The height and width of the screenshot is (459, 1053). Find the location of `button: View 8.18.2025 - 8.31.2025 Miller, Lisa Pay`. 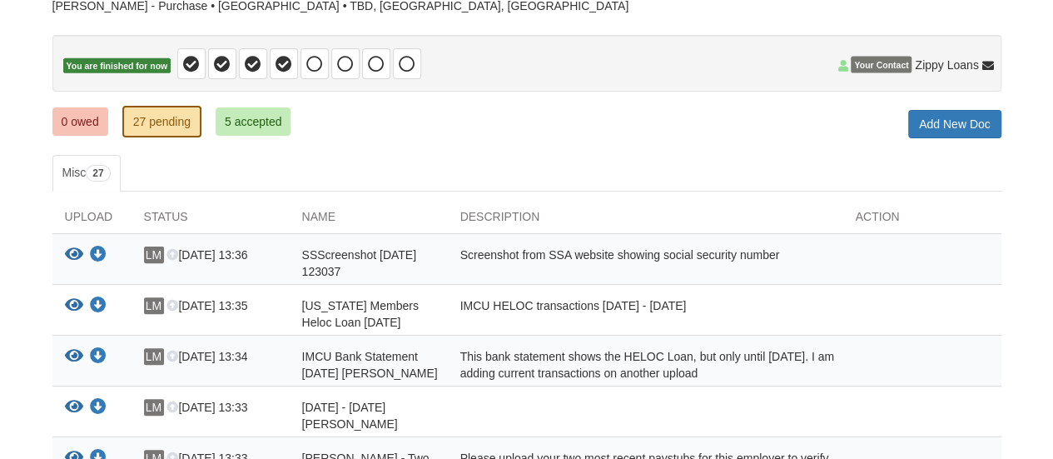

button: View 8.18.2025 - 8.31.2025 Miller, Lisa Pay is located at coordinates (74, 407).